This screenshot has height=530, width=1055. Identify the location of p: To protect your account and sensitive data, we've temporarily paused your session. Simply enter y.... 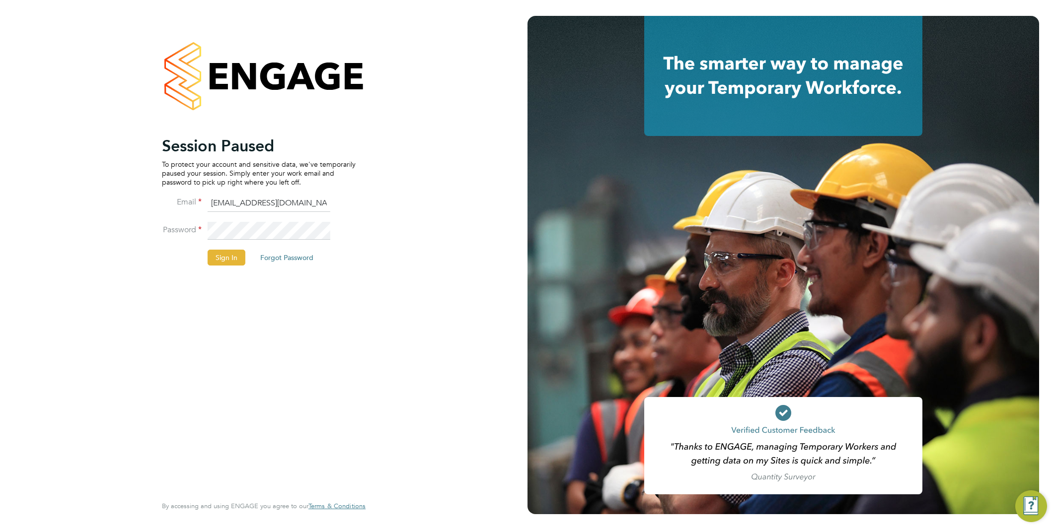
(259, 173).